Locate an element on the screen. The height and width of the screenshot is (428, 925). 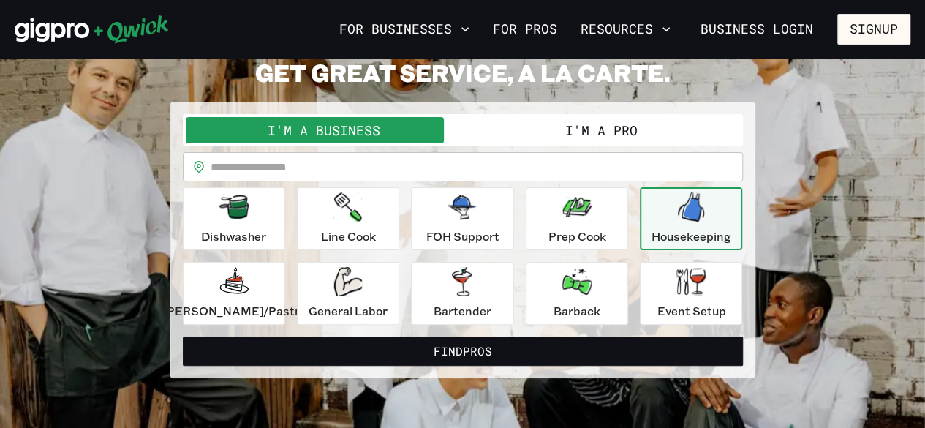
button: I'm a Business is located at coordinates (324, 130).